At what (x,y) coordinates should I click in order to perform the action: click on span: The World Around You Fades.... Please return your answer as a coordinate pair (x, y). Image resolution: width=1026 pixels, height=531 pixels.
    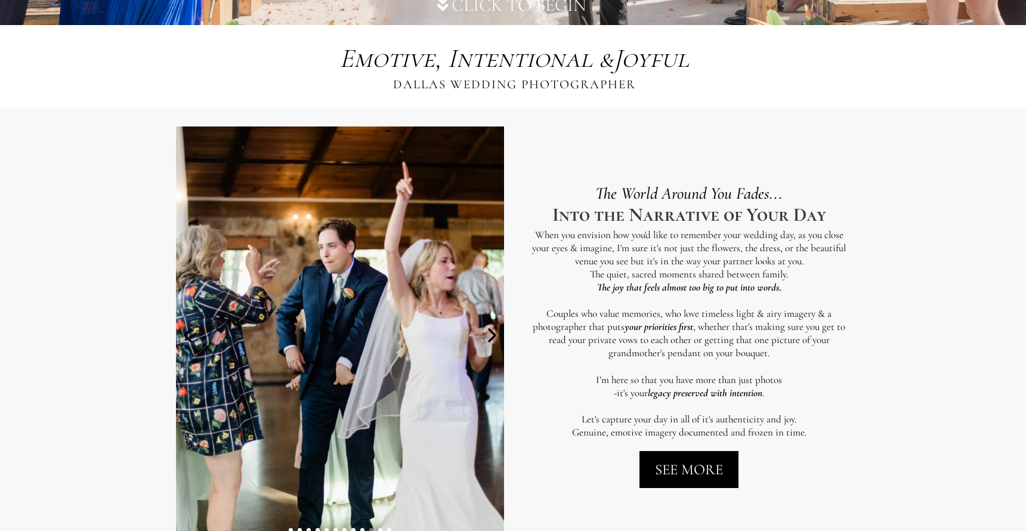
    Looking at the image, I should click on (689, 193).